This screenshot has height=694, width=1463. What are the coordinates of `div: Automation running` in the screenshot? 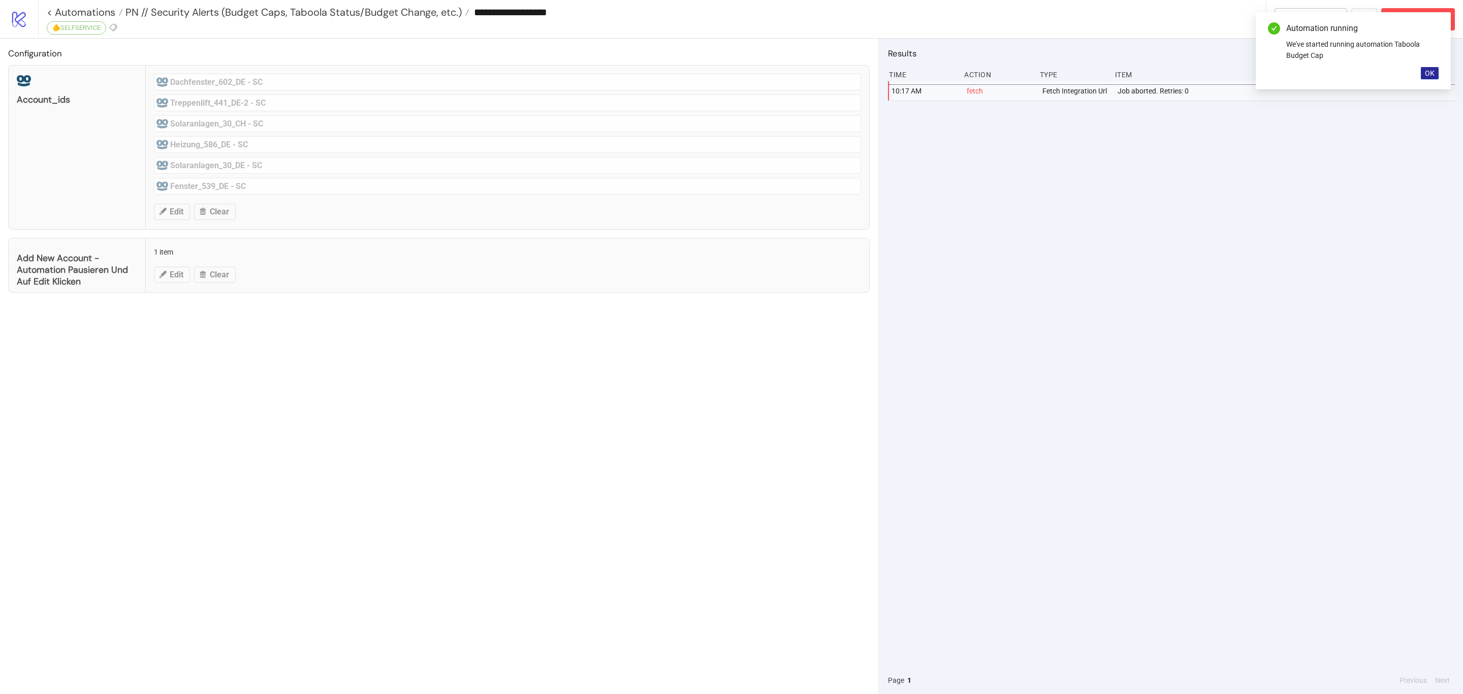 It's located at (1362, 28).